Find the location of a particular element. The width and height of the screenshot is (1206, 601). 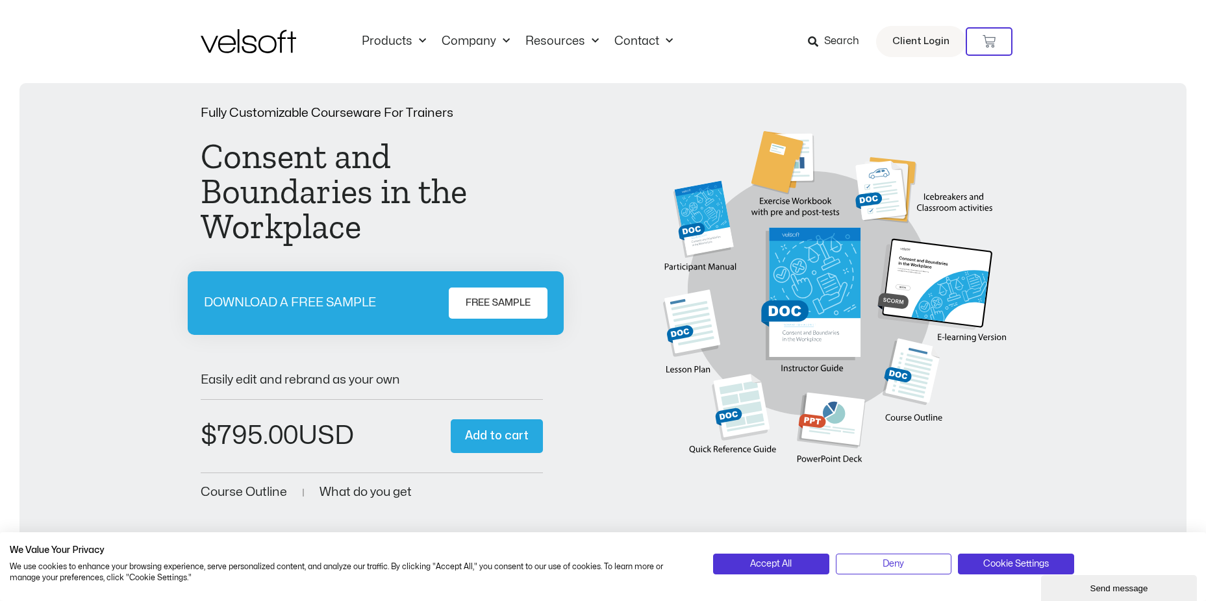

button: Accept all cookies is located at coordinates (771, 564).